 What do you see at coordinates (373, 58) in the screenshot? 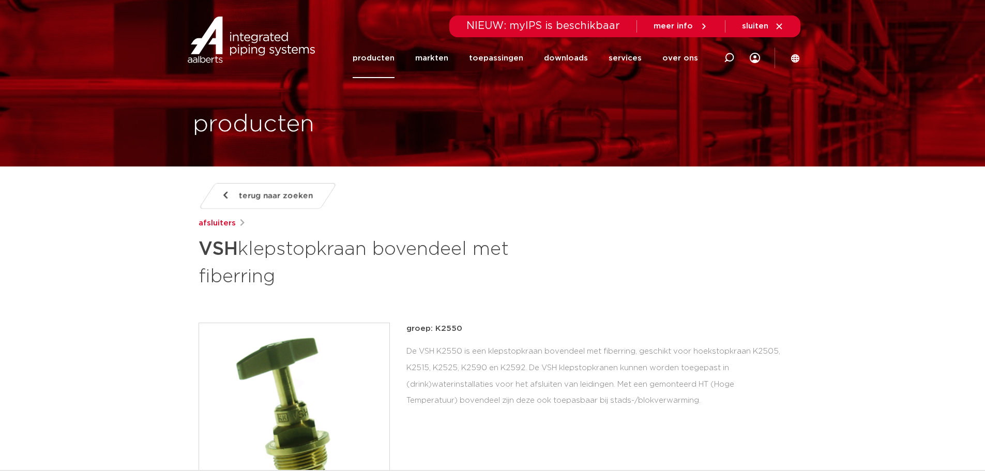
I see `a: producten` at bounding box center [373, 58].